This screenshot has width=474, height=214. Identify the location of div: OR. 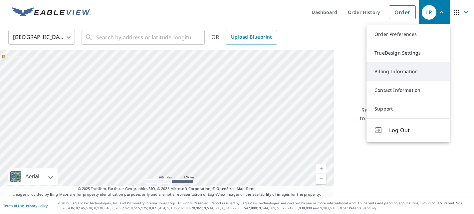
(244, 37).